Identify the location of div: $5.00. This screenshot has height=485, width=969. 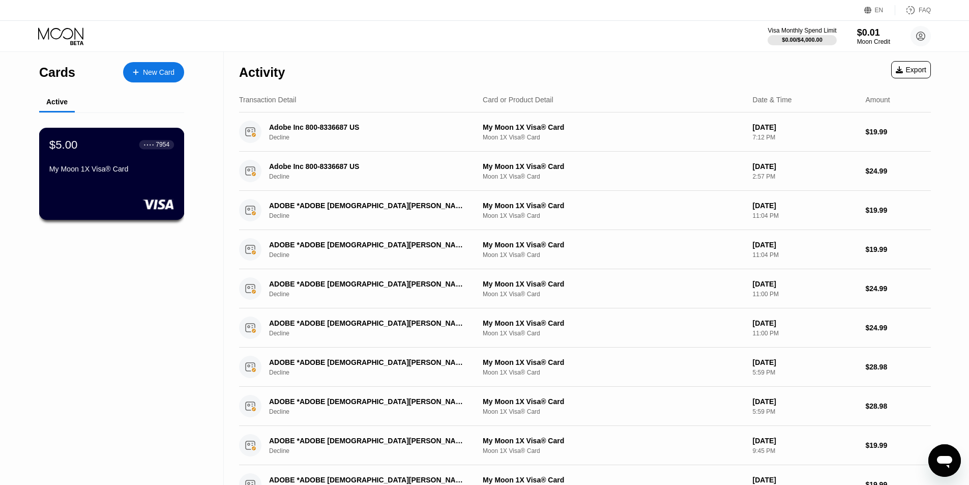
(64, 144).